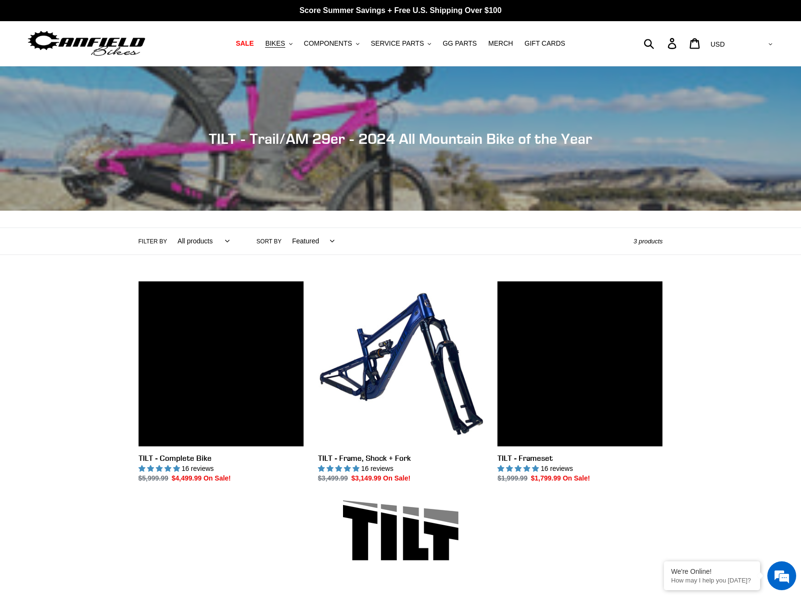 This screenshot has height=595, width=801. I want to click on span: SALE, so click(244, 43).